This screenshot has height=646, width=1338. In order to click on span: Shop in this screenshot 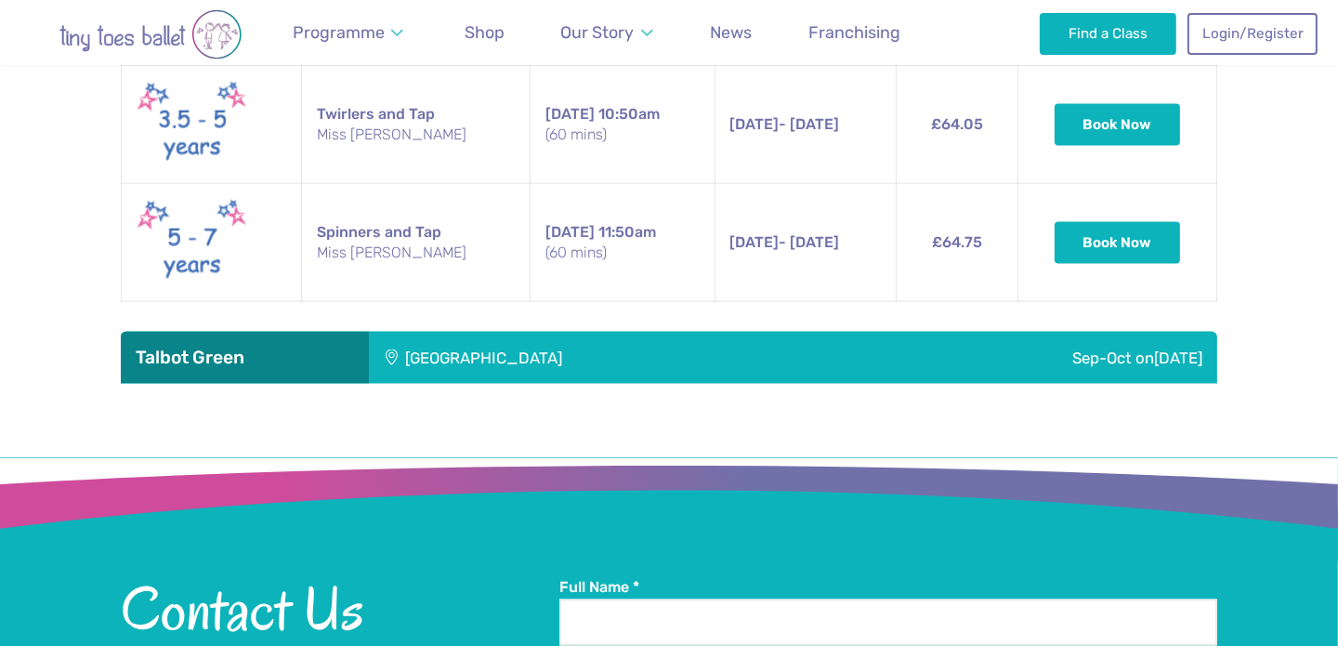, I will do `click(484, 32)`.